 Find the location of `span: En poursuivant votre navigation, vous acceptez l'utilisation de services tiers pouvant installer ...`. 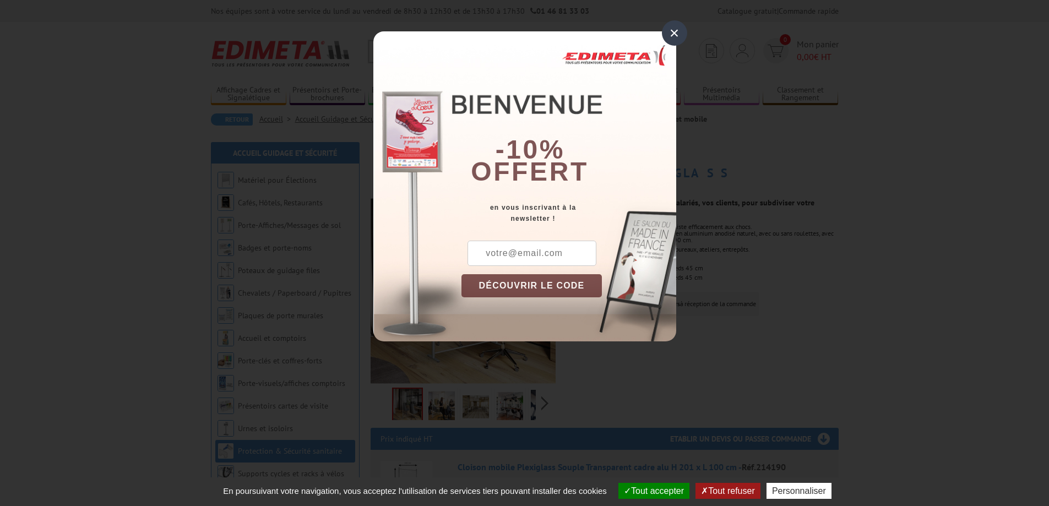

span: En poursuivant votre navigation, vous acceptez l'utilisation de services tiers pouvant installer ... is located at coordinates (415, 491).